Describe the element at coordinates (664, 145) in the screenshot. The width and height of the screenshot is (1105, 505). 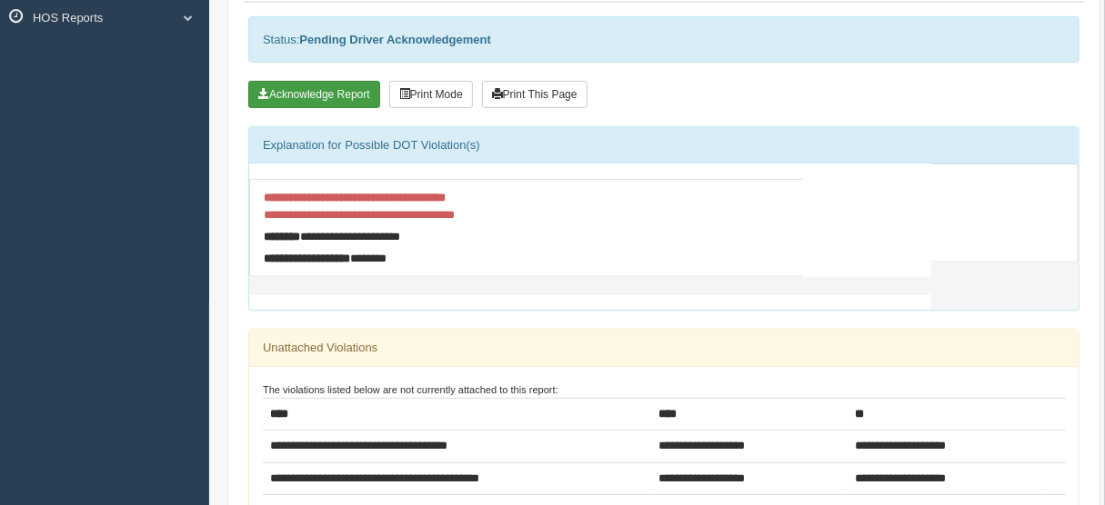
I see `div: Explanation for Possible DOT Violation(s)` at that location.